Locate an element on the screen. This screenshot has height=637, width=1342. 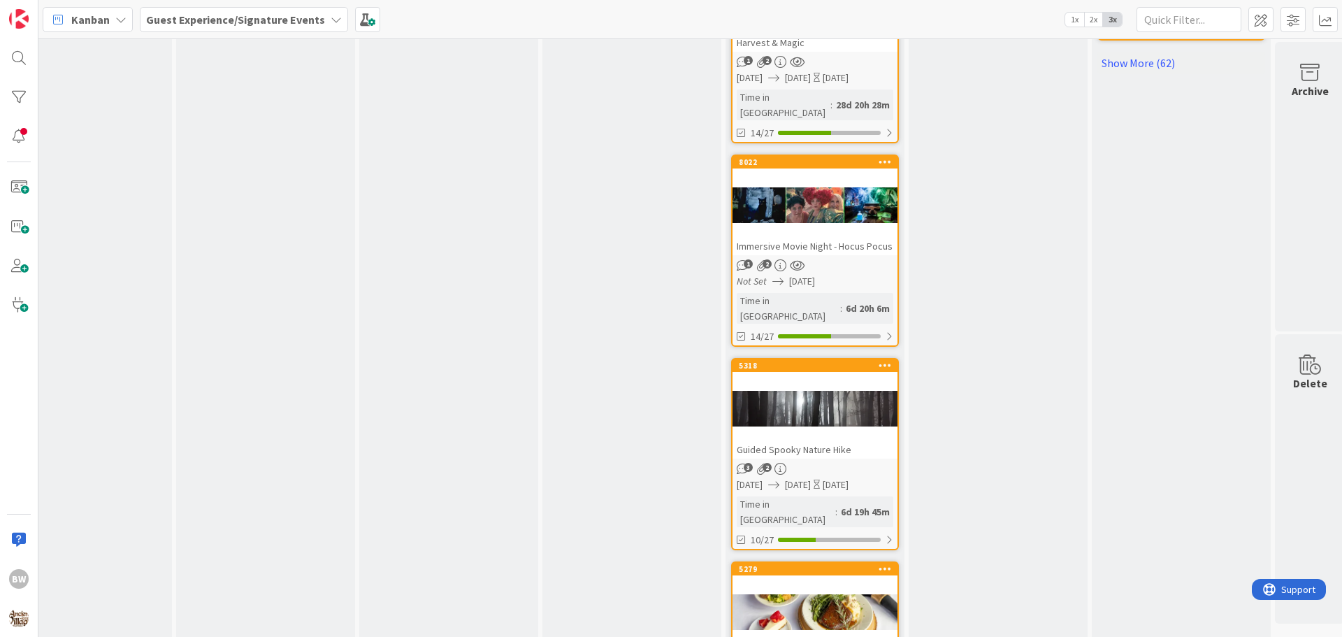
div: Delete is located at coordinates (1310, 383).